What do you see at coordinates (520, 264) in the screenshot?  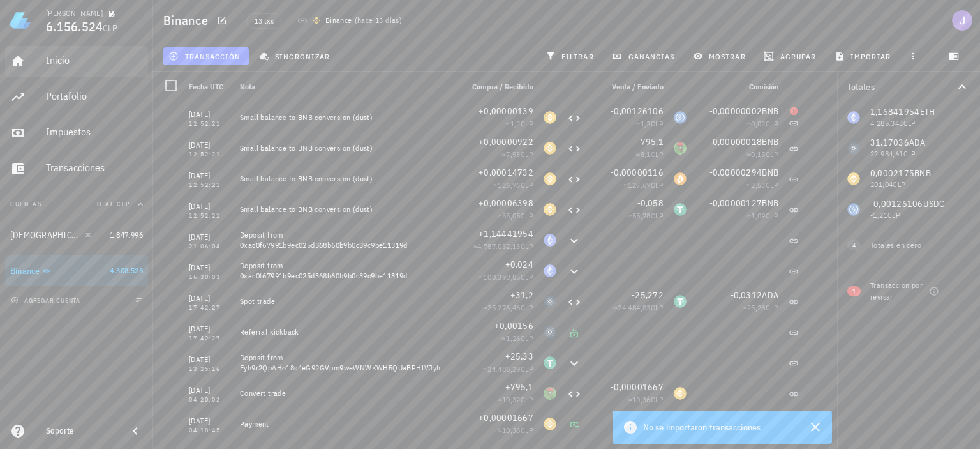 I see `span: +0,024` at bounding box center [520, 264].